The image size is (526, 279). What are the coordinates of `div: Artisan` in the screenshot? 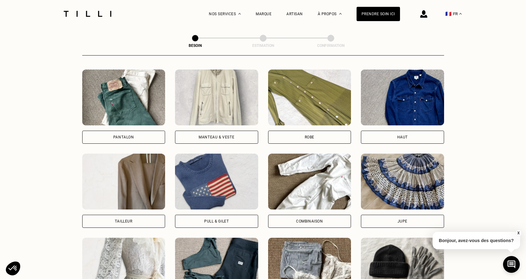 It's located at (295, 14).